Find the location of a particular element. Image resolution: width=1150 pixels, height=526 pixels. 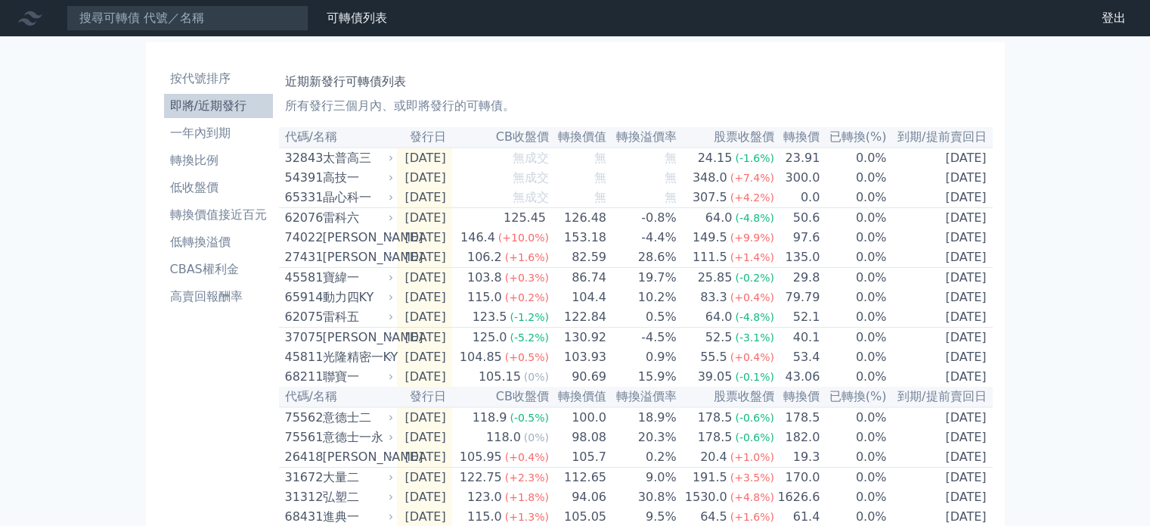

a: 轉換比例 is located at coordinates (219, 160).